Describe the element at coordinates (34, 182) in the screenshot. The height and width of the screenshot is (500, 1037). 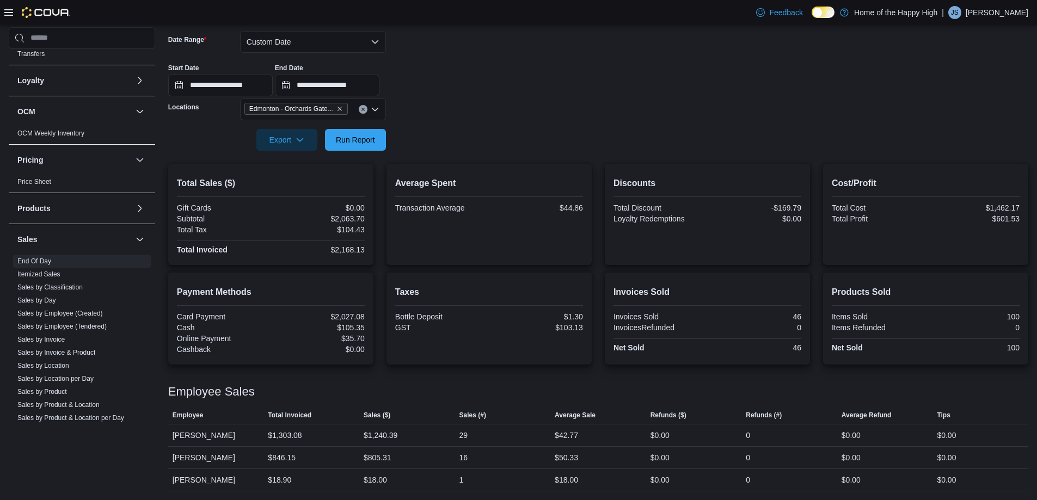
I see `span: Price Sheet` at that location.